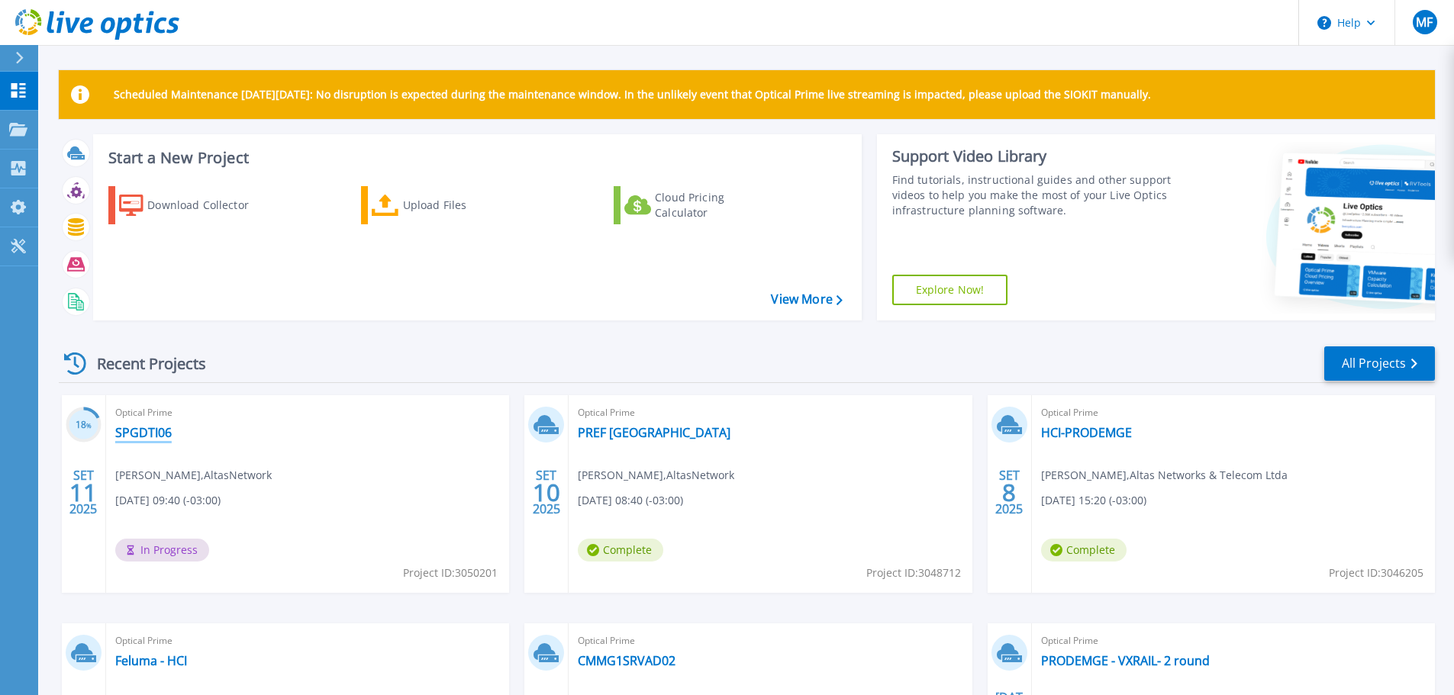 The image size is (1454, 695). What do you see at coordinates (193, 205) in the screenshot?
I see `a: Download Collector` at bounding box center [193, 205].